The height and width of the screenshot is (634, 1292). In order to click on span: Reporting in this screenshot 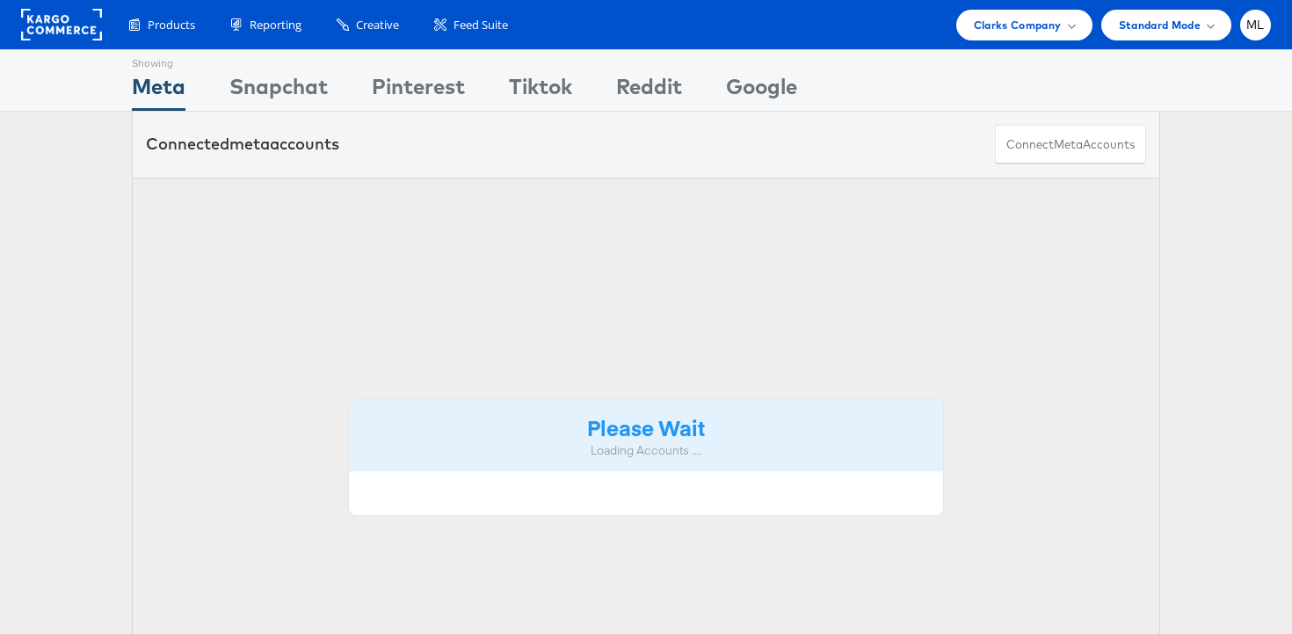, I will do `click(275, 25)`.